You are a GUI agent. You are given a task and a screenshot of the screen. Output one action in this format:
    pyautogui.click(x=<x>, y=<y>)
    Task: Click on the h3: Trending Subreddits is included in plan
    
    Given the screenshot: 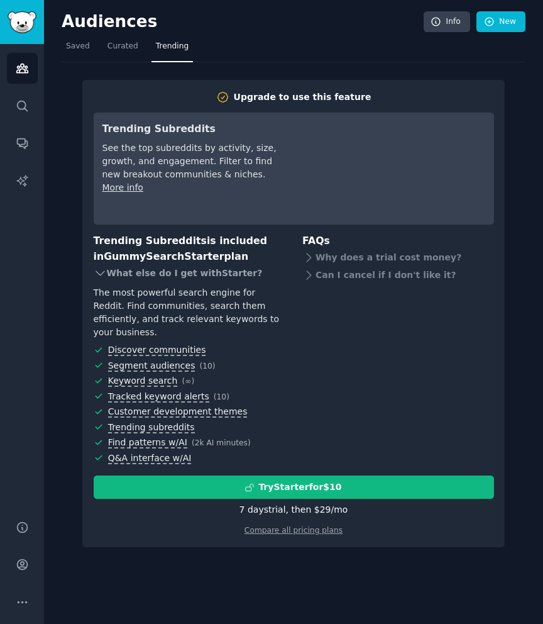 What is the action you would take?
    pyautogui.click(x=189, y=248)
    